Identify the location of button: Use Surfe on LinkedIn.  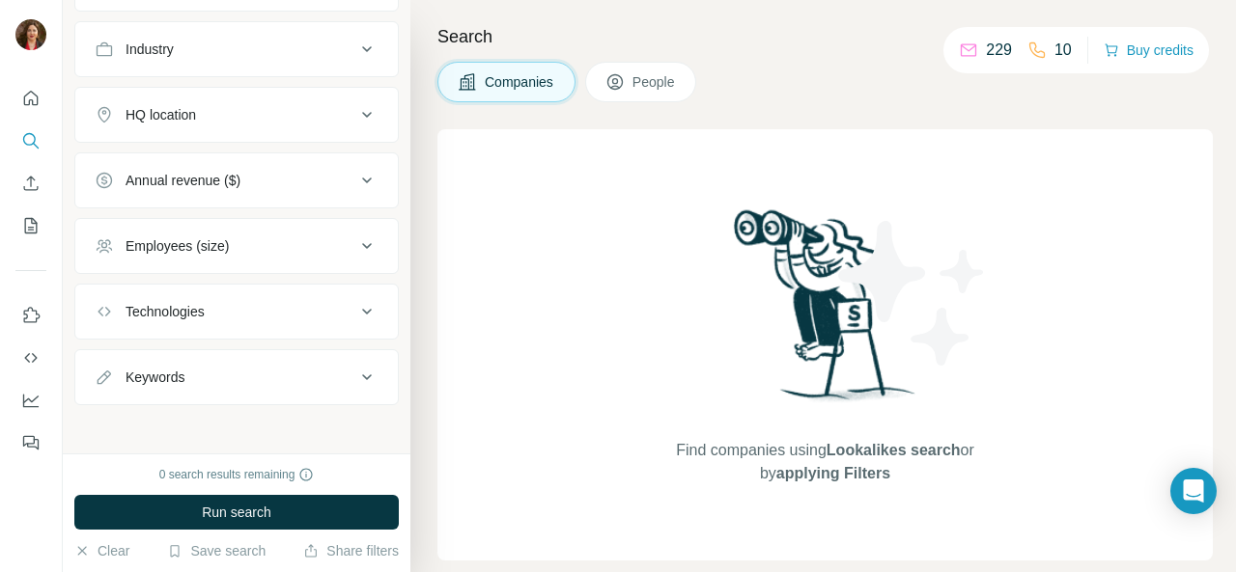
(31, 316).